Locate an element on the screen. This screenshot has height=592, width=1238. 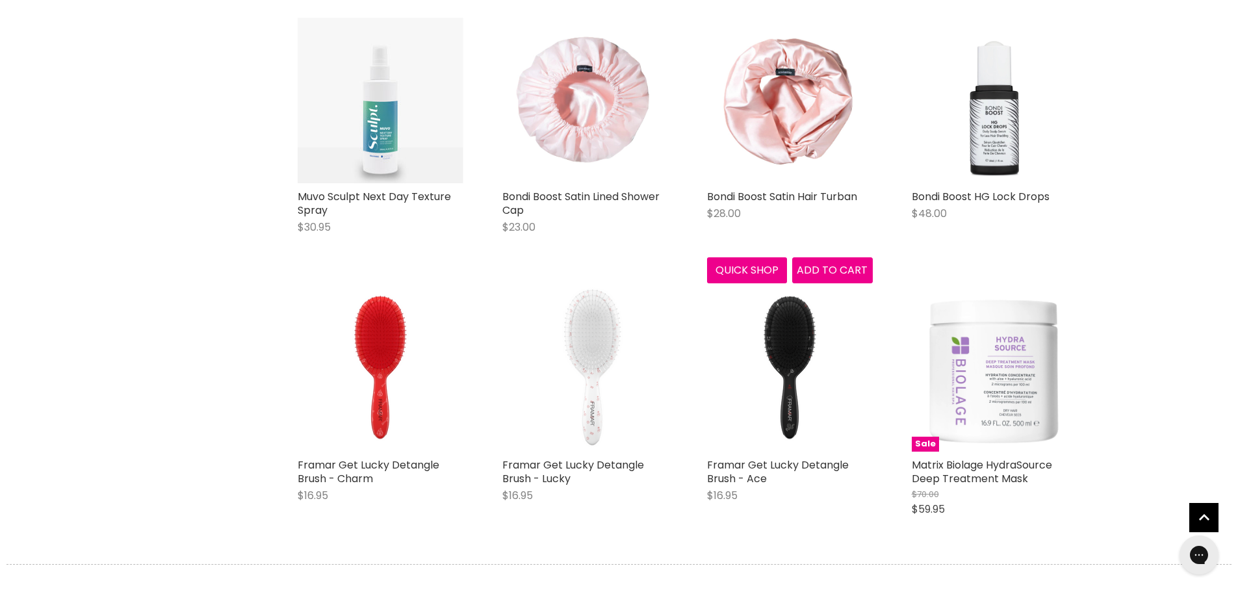
span: Sale is located at coordinates (925, 444).